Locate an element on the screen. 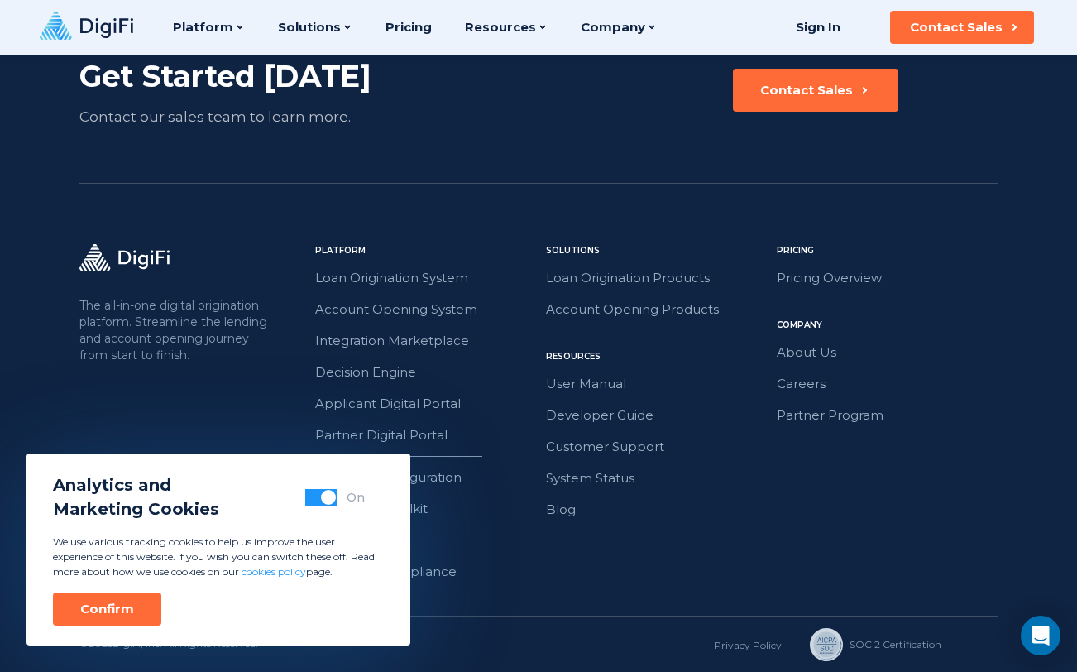 Image resolution: width=1077 pixels, height=672 pixels. a: Loan Origination System is located at coordinates (425, 278).